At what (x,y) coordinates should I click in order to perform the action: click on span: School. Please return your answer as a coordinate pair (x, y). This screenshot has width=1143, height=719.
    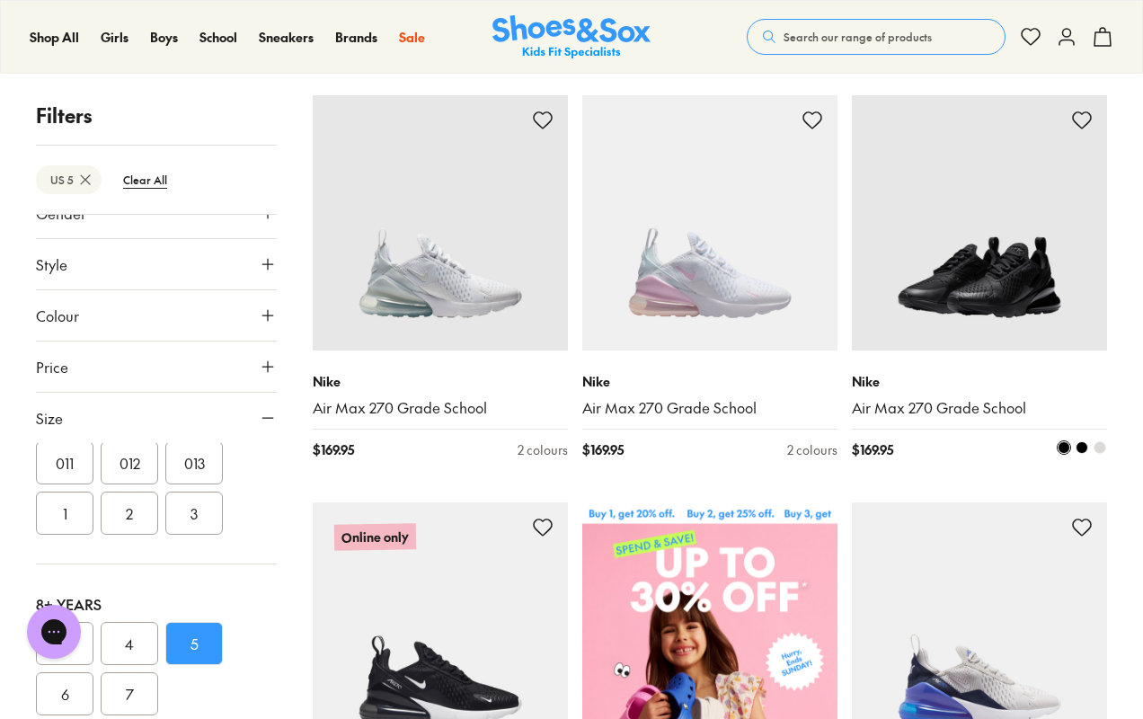
    Looking at the image, I should click on (218, 37).